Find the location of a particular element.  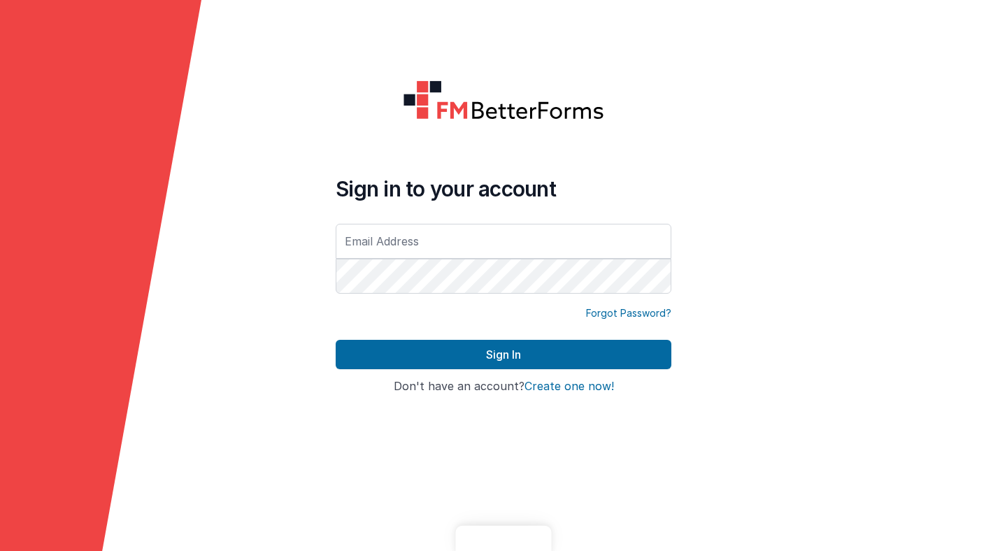

a: Forgot Password? is located at coordinates (629, 313).